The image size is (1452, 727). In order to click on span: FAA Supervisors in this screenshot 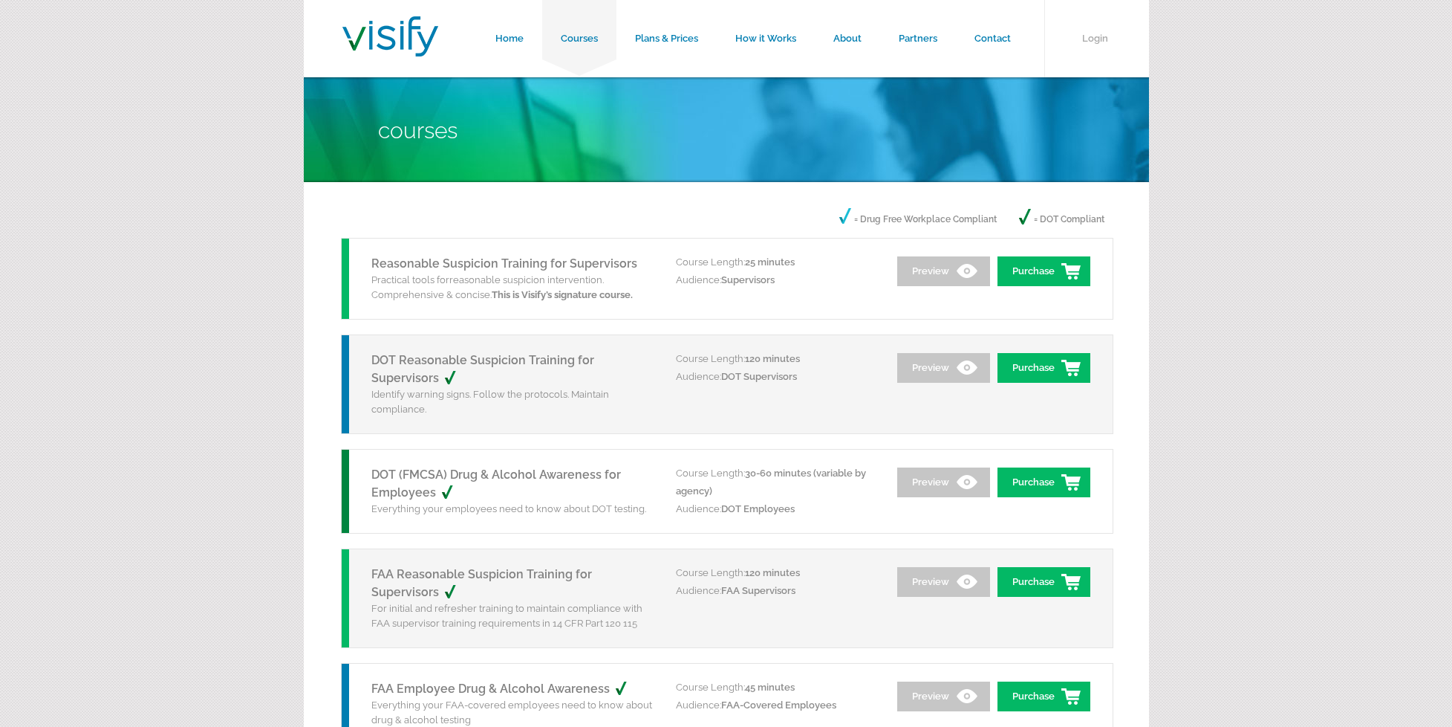, I will do `click(759, 590)`.